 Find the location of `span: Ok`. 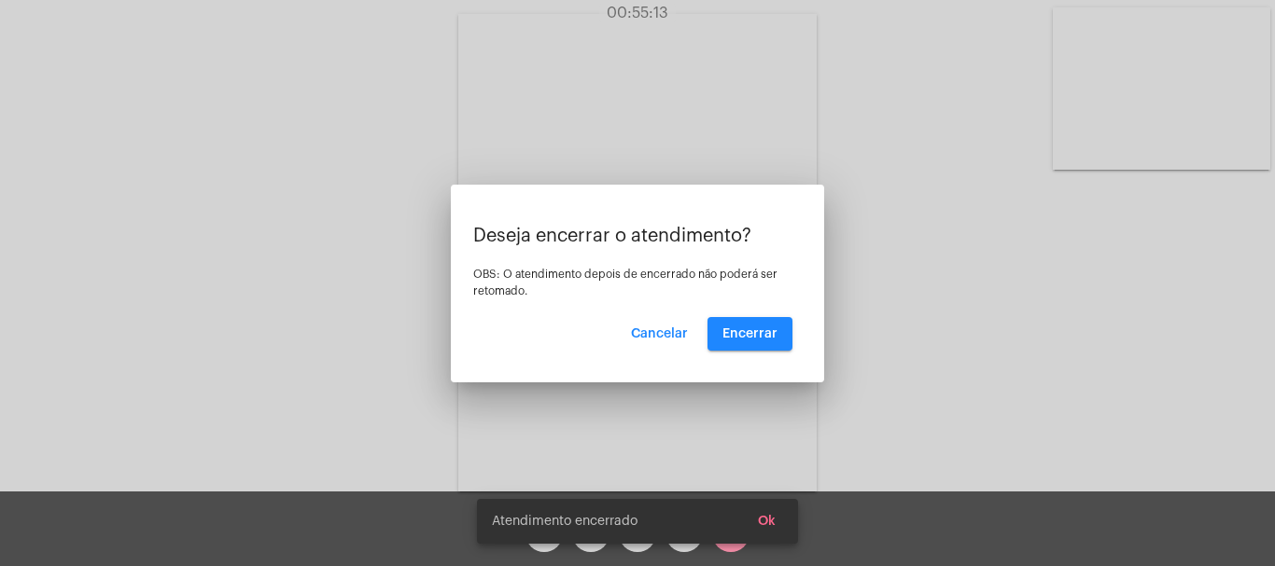

span: Ok is located at coordinates (766, 522).